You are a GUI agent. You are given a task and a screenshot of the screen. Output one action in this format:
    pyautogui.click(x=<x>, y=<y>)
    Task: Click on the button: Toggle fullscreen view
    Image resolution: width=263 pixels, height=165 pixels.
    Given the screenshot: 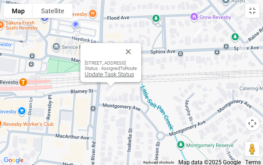 What is the action you would take?
    pyautogui.click(x=253, y=11)
    